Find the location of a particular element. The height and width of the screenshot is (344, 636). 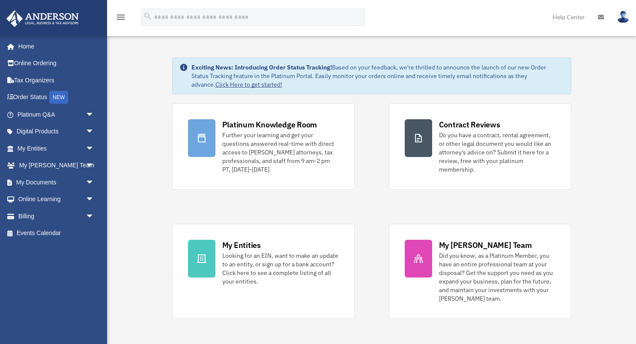

div: Contract Reviews is located at coordinates (470, 124).